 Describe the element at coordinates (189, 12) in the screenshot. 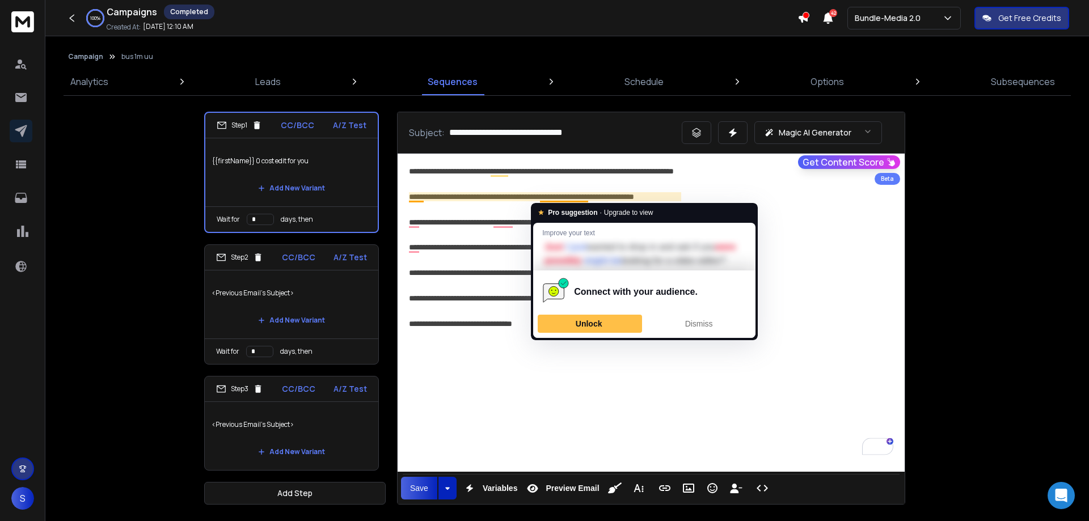

I see `div: Completed` at that location.